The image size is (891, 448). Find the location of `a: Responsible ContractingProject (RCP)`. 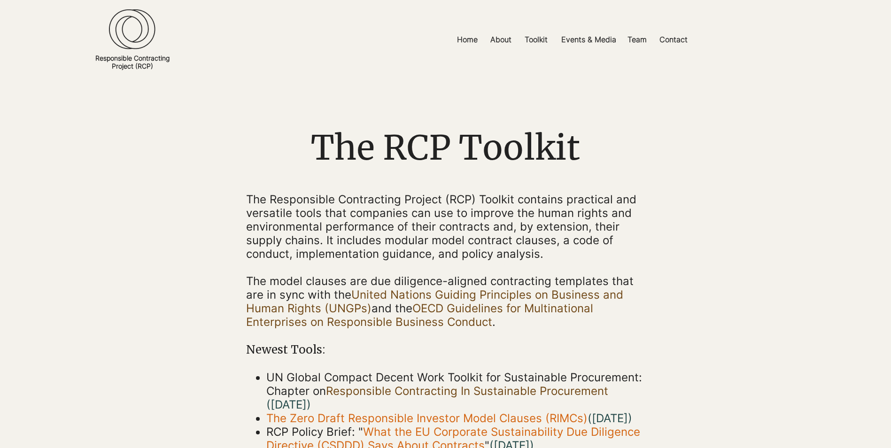

a: Responsible ContractingProject (RCP) is located at coordinates (132, 62).